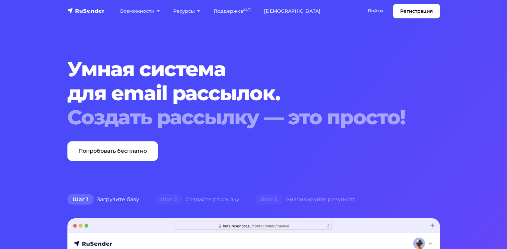 The image size is (507, 249). What do you see at coordinates (269, 199) in the screenshot?
I see `span: Шаг 3` at bounding box center [269, 199].